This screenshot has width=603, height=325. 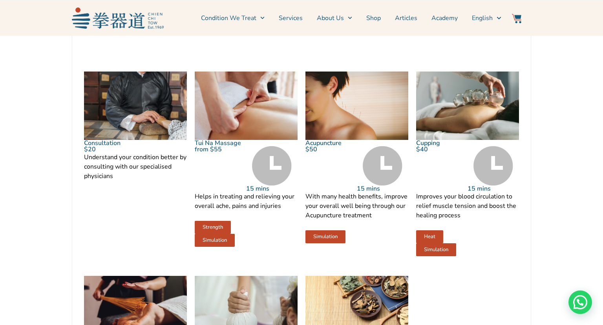 What do you see at coordinates (430, 236) in the screenshot?
I see `a: Heat` at bounding box center [430, 236].